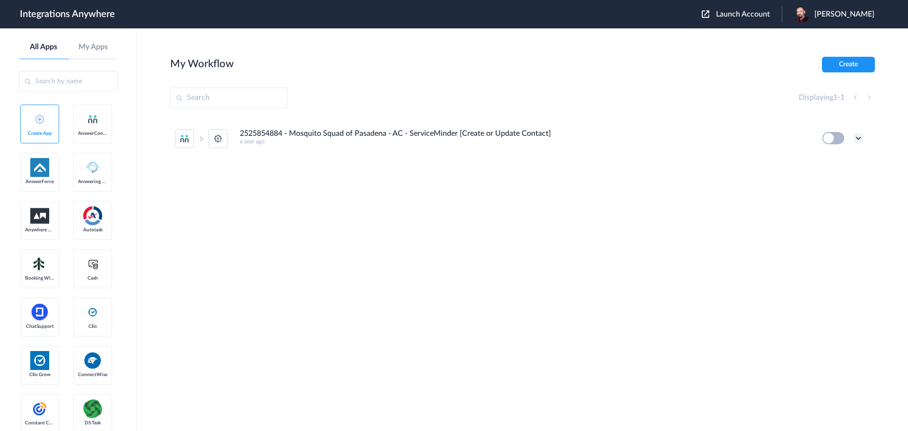  Describe the element at coordinates (93, 375) in the screenshot. I see `span: ConnectWise` at that location.